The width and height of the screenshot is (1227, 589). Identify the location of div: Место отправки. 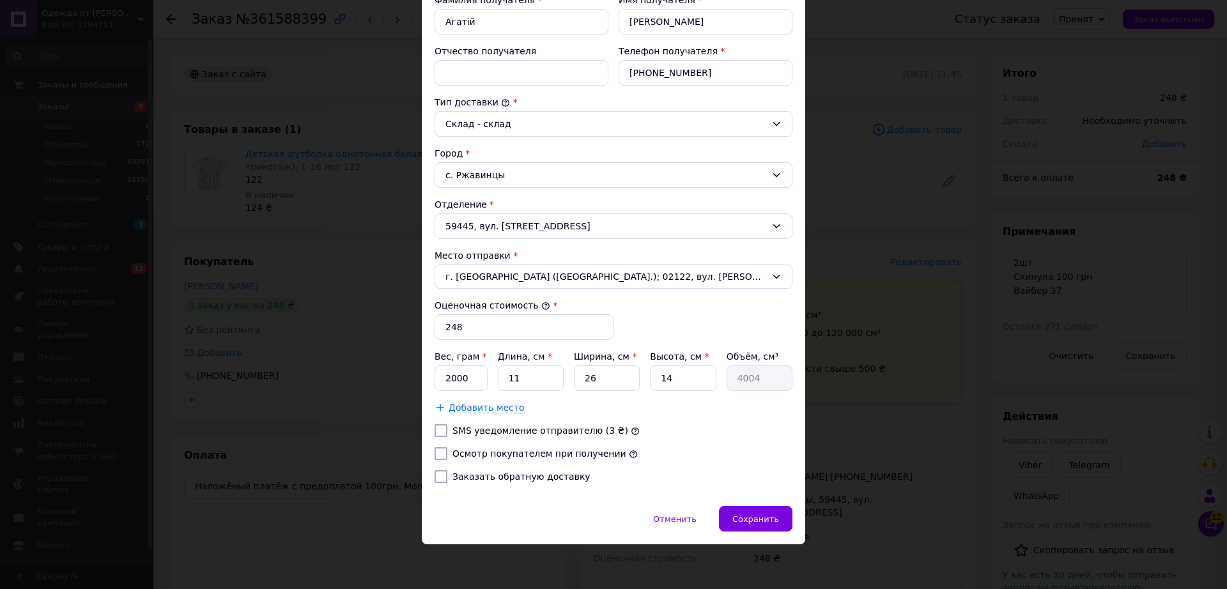
(614, 256).